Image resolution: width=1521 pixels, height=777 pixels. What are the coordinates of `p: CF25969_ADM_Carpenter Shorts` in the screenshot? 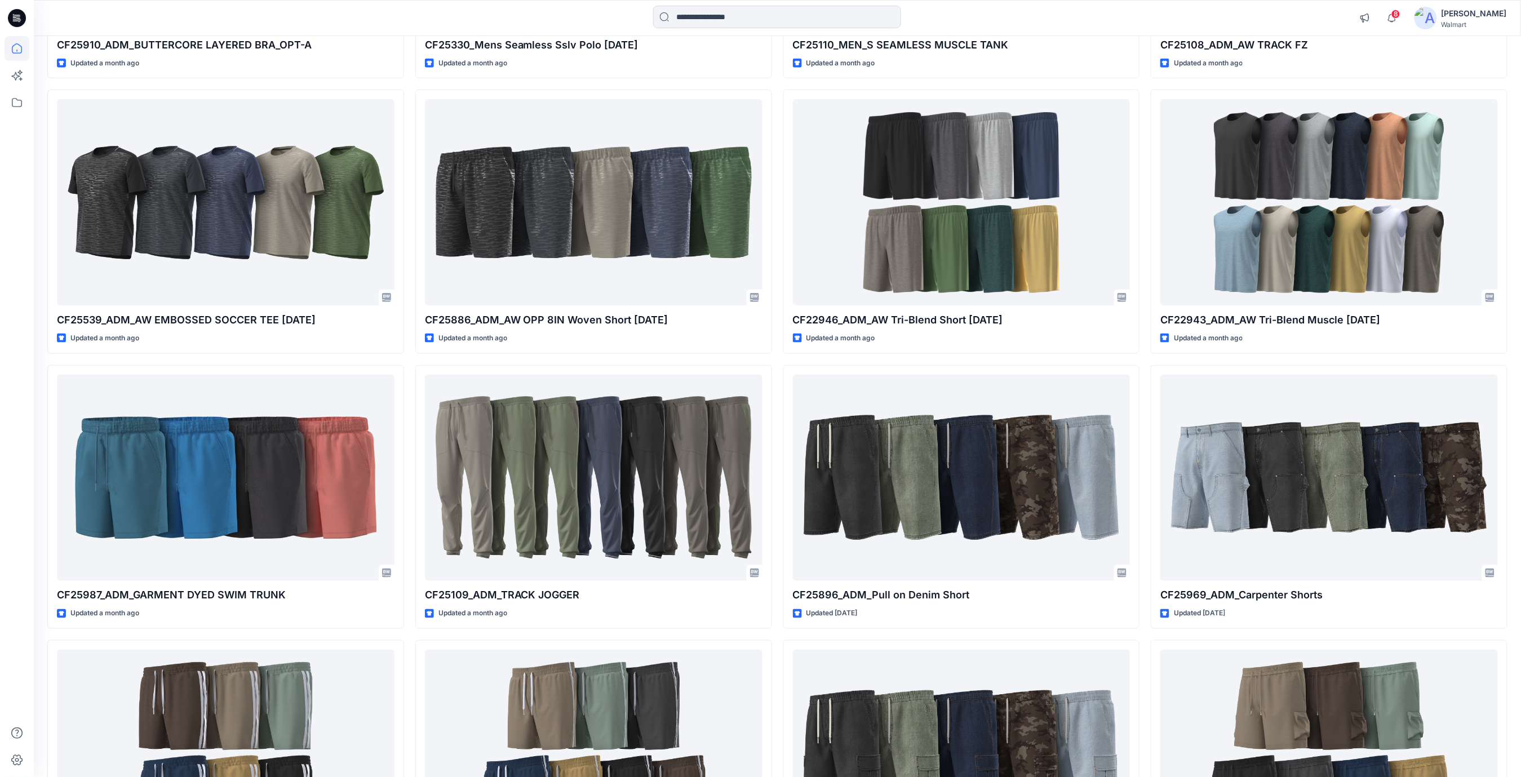 It's located at (1329, 596).